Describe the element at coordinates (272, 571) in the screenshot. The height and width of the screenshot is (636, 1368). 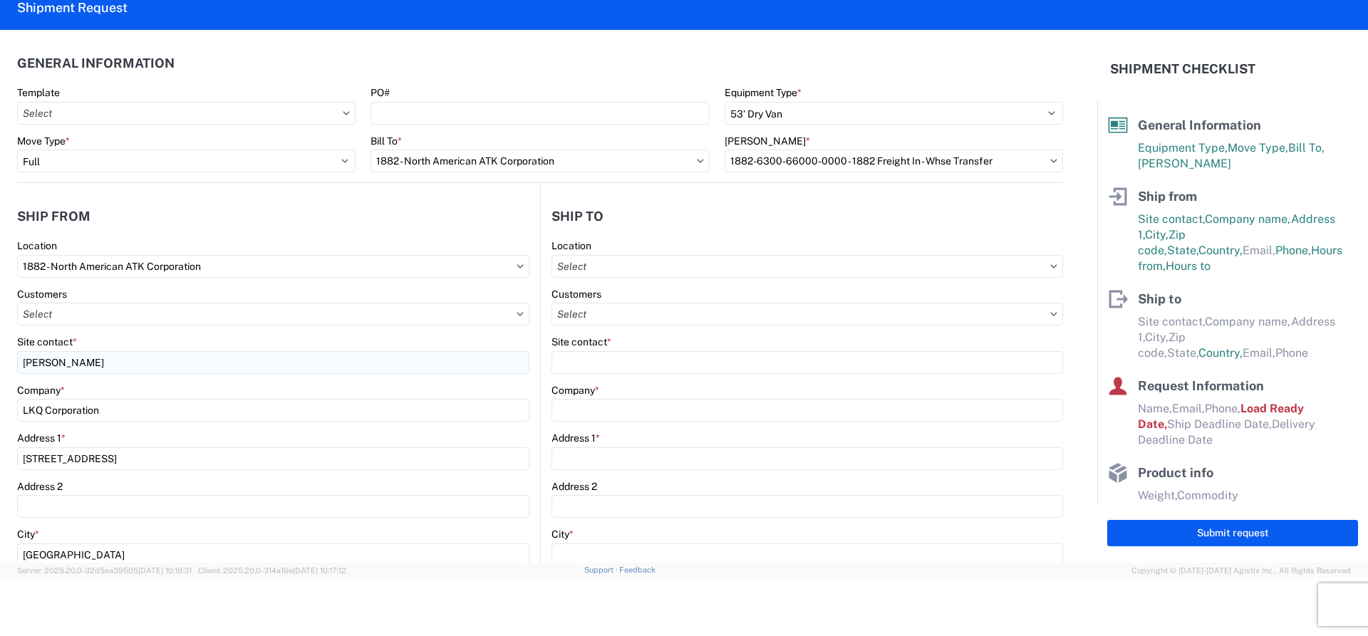
I see `span: Client: 2025.20.0-314a16e` at that location.